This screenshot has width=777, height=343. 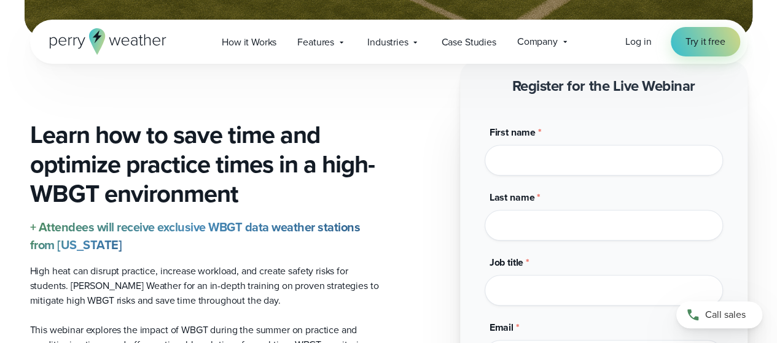 What do you see at coordinates (468, 42) in the screenshot?
I see `span: Case Studies` at bounding box center [468, 42].